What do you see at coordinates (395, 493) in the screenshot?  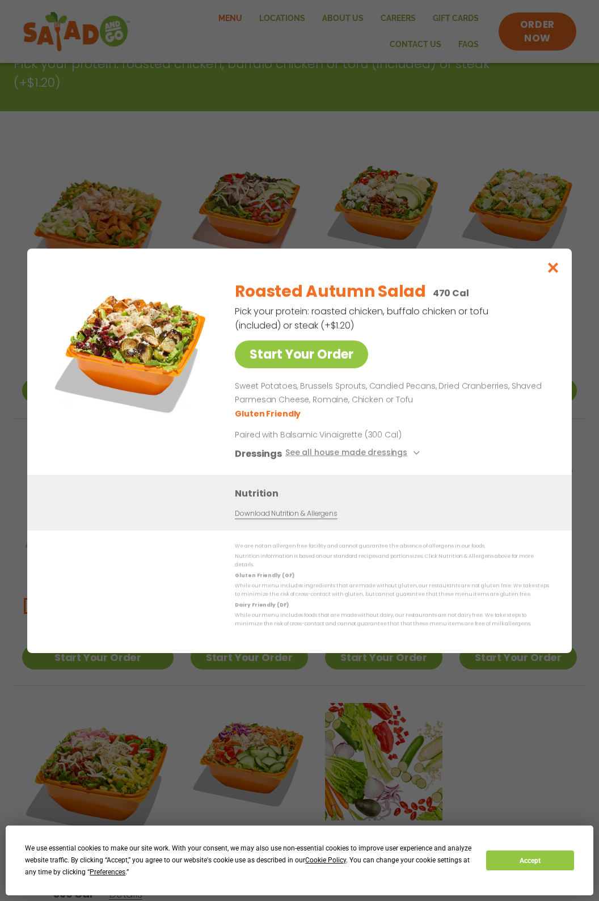 I see `h3: Nutrition` at bounding box center [395, 493].